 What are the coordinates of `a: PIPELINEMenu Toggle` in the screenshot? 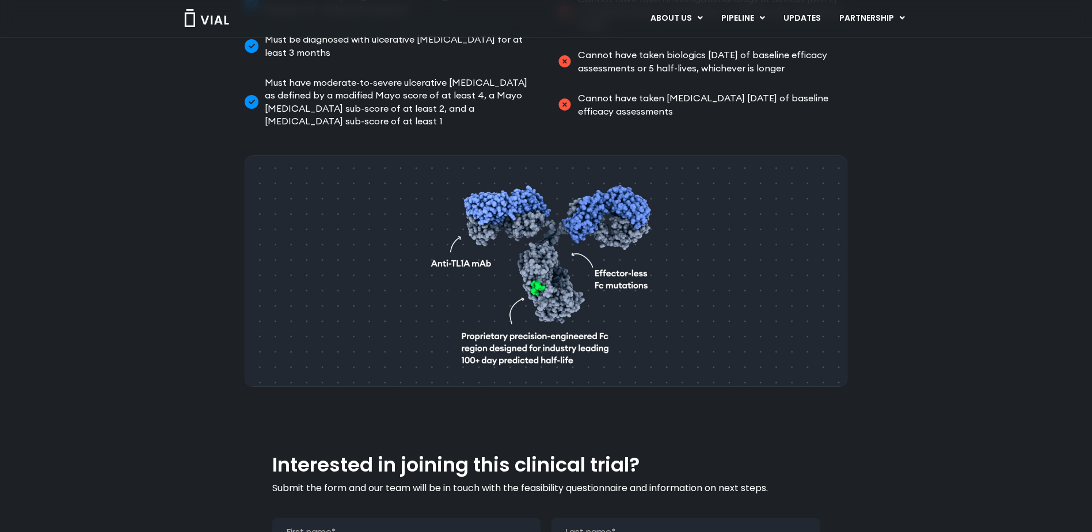 It's located at (743, 18).